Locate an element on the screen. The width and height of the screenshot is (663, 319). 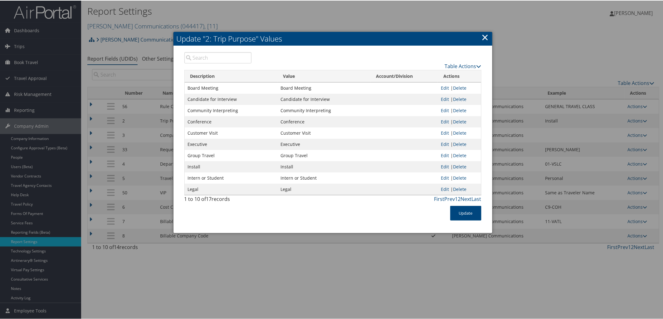
th: Account/Division: activate to sort column ascending is located at coordinates (404, 76).